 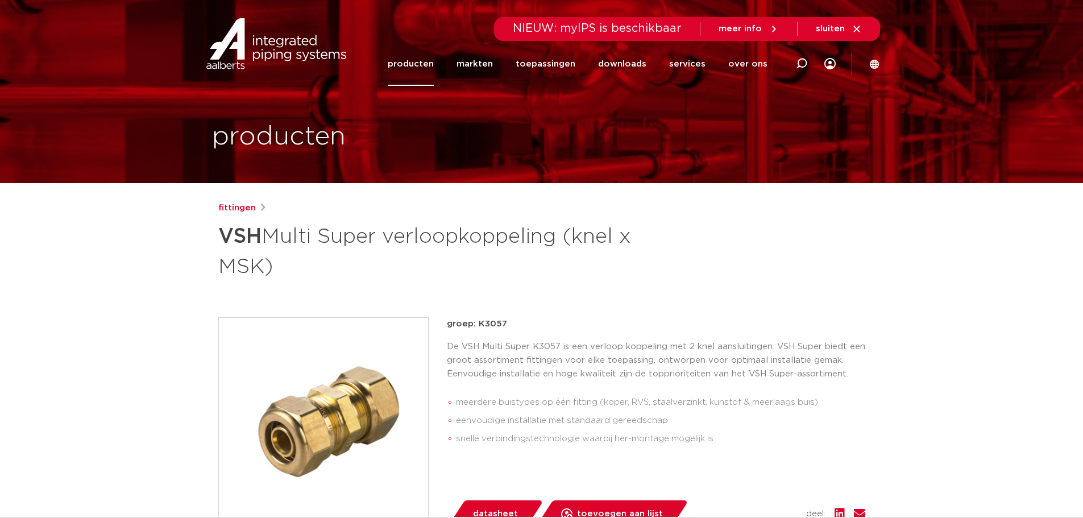 What do you see at coordinates (839, 29) in the screenshot?
I see `a: sluiten` at bounding box center [839, 29].